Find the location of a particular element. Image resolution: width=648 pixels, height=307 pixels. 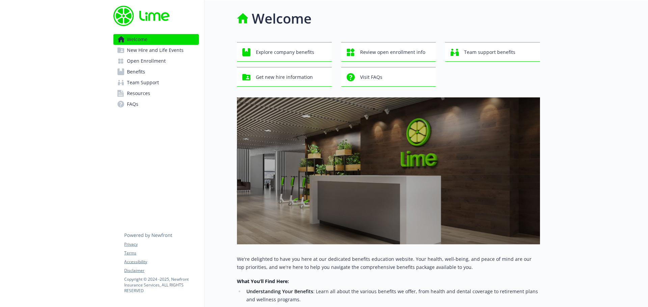

a: New Hire and Life Events is located at coordinates (156, 50).